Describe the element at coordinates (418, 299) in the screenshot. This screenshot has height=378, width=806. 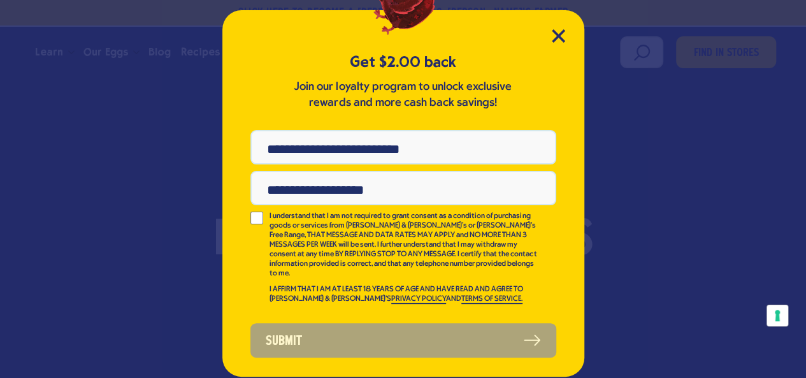
I see `a: PRIVACY POLICY` at that location.